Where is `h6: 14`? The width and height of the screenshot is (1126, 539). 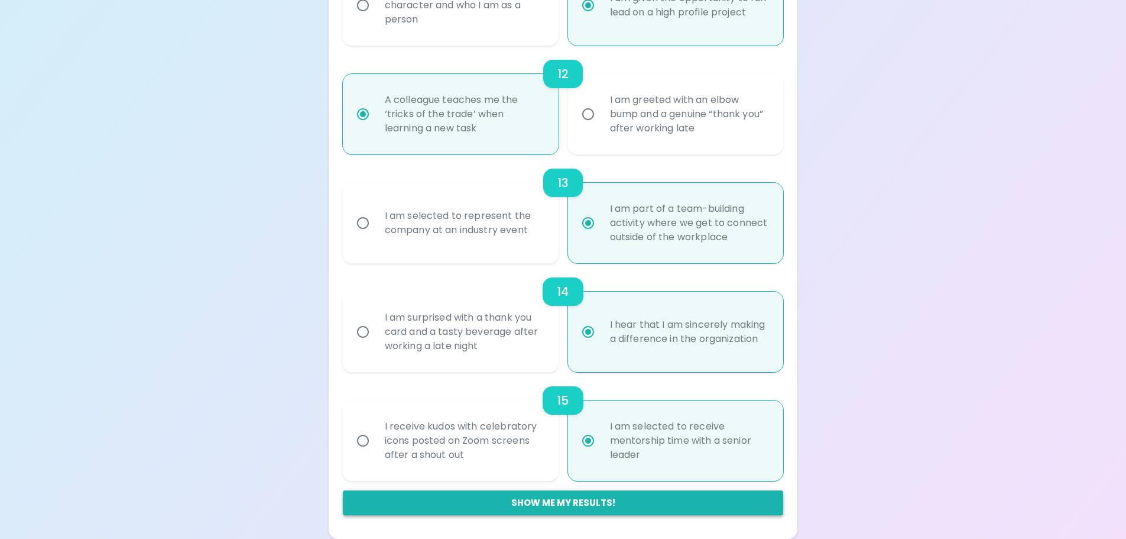 h6: 14 is located at coordinates (563, 291).